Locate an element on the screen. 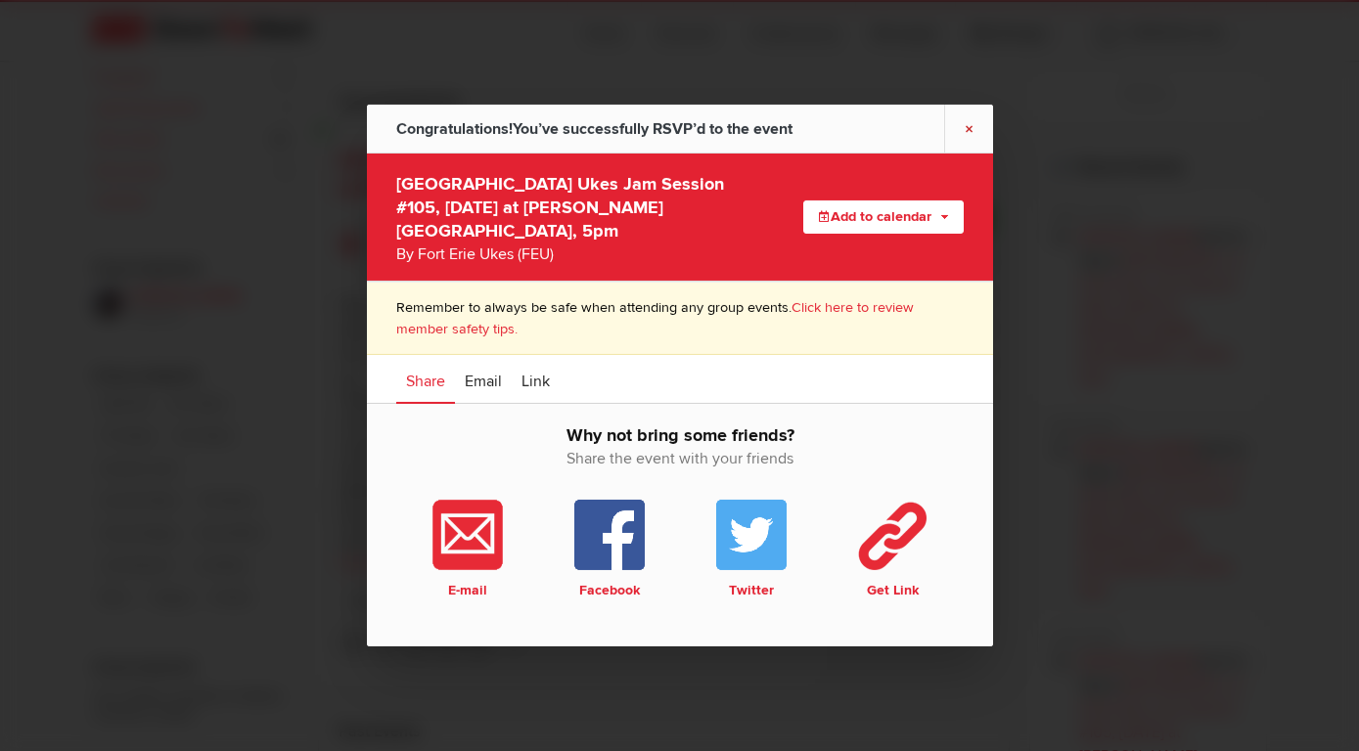  a: Link is located at coordinates (535, 380).